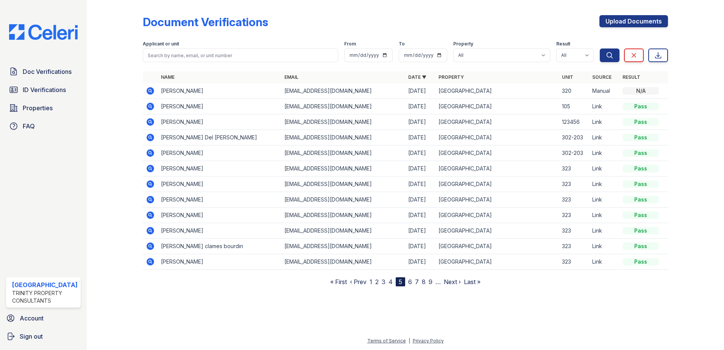 The width and height of the screenshot is (724, 350). What do you see at coordinates (44, 90) in the screenshot?
I see `span: ID Verifications` at bounding box center [44, 90].